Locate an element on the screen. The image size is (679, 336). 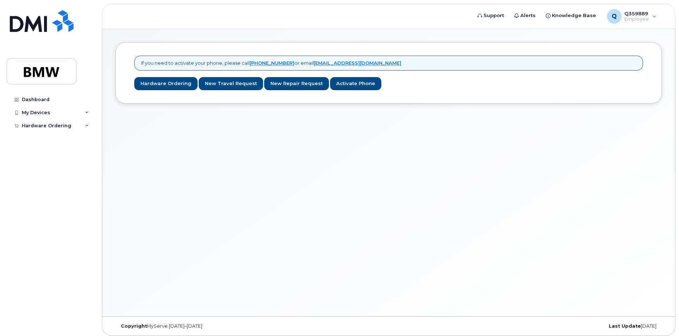
a: Hardware Ordering is located at coordinates (166, 84).